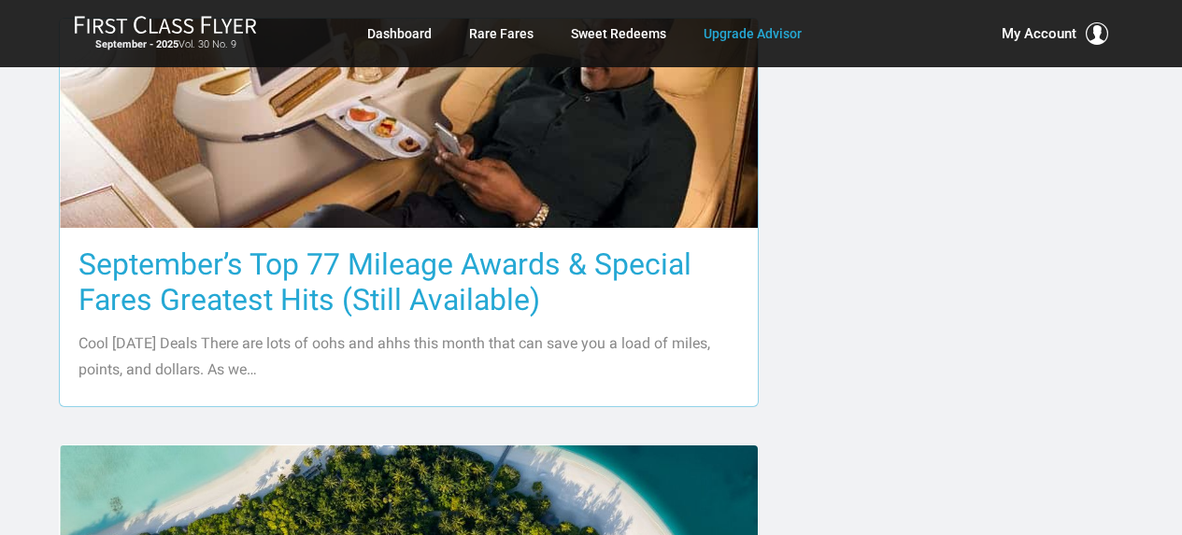  Describe the element at coordinates (165, 34) in the screenshot. I see `a: First Class FlyerSeptember - 2025Vol. 30 No. 9` at that location.